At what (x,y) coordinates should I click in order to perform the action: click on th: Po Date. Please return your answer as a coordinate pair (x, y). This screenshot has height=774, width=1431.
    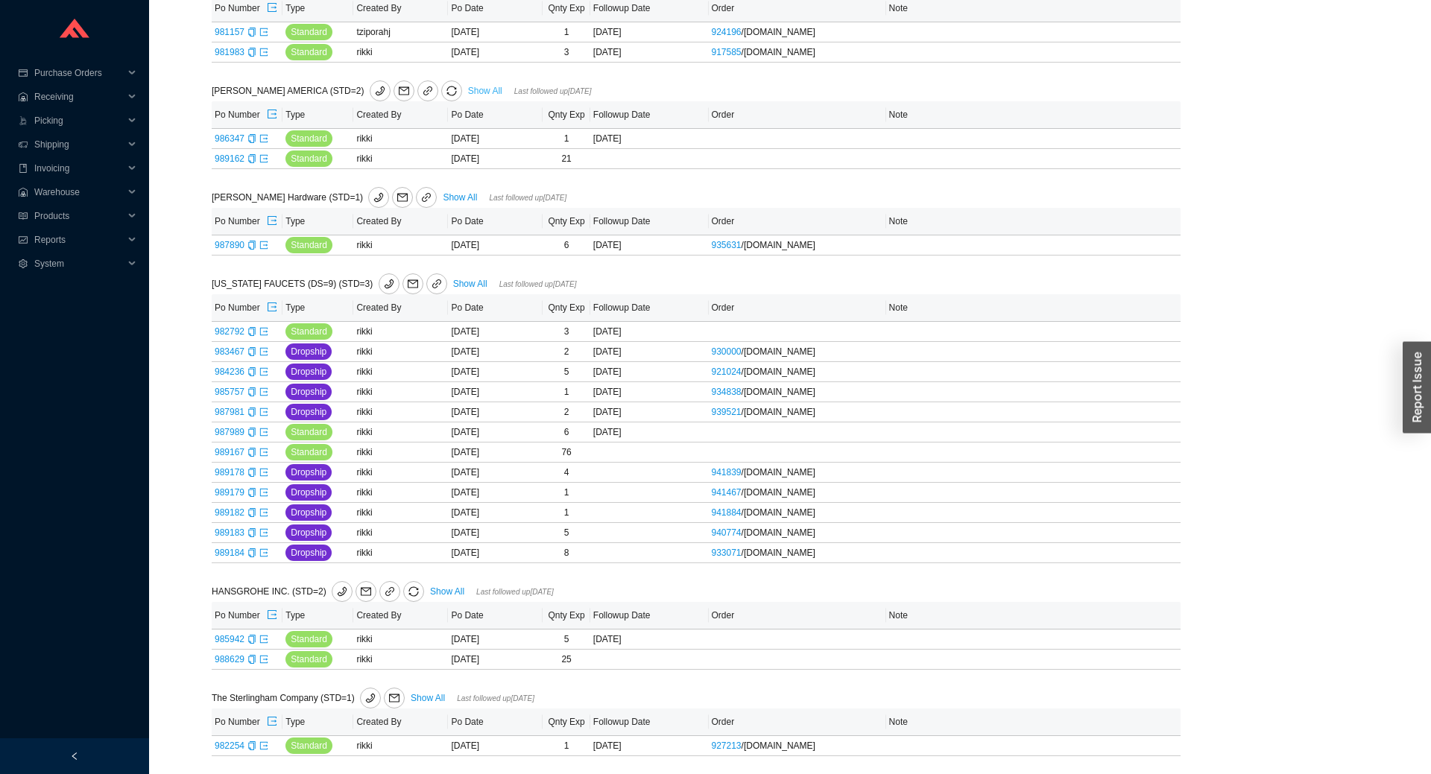
    Looking at the image, I should click on (495, 115).